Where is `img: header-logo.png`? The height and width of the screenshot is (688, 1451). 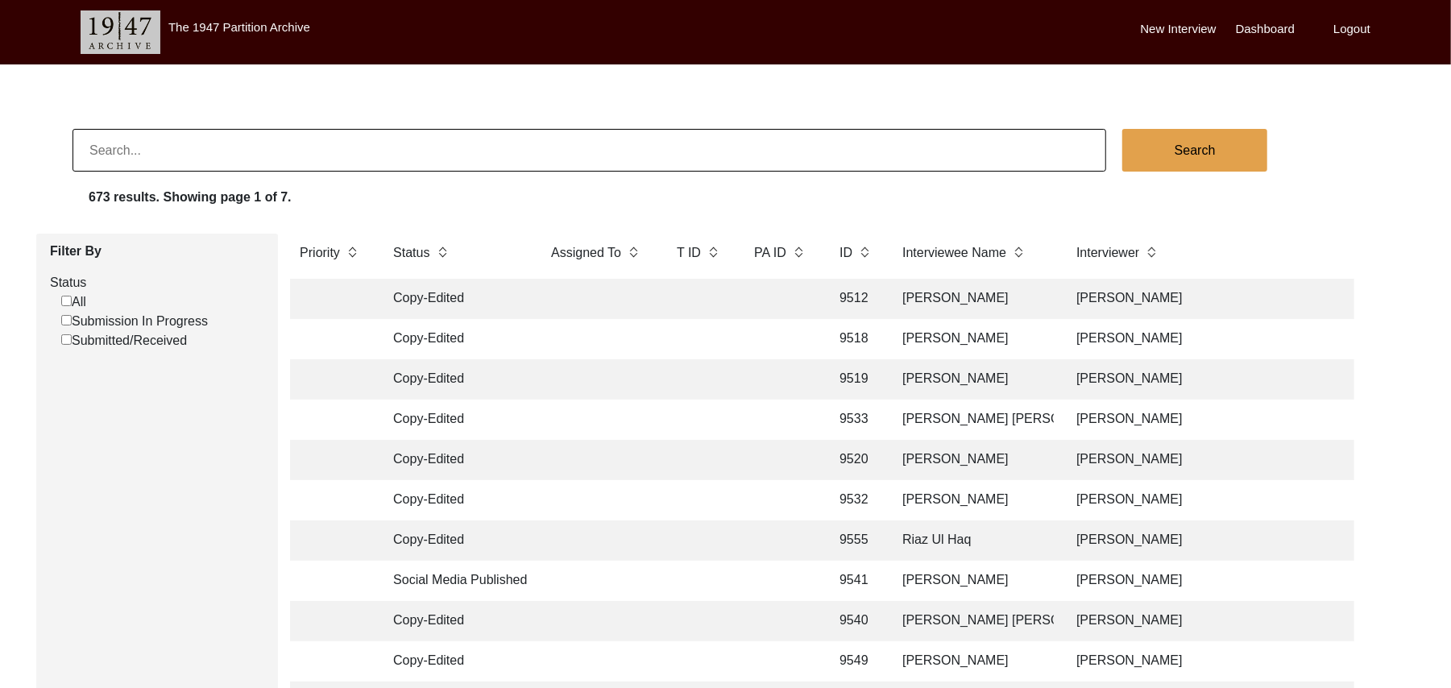 img: header-logo.png is located at coordinates (120, 32).